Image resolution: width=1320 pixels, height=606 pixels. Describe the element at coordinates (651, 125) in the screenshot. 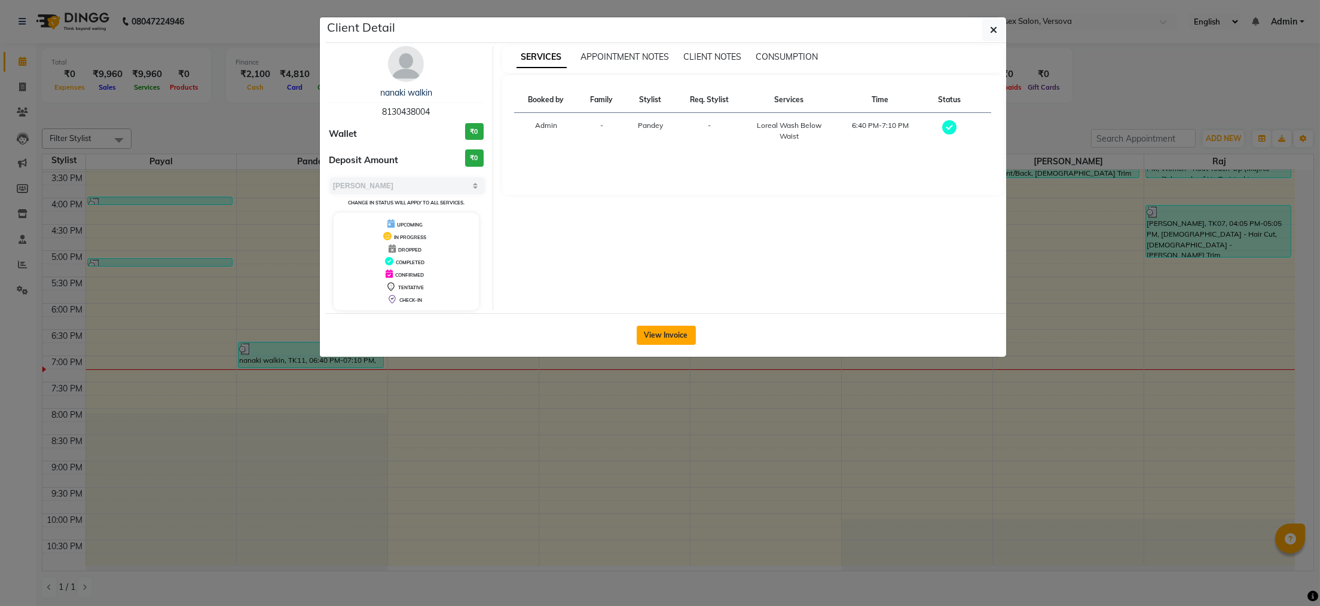

I see `span: Pandey` at that location.